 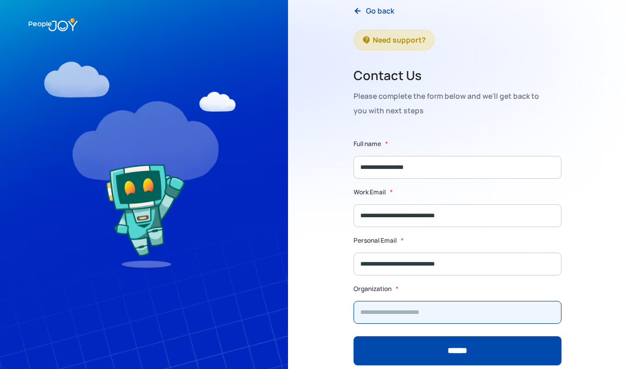 What do you see at coordinates (447, 75) in the screenshot?
I see `h2: Contact Us` at bounding box center [447, 75].